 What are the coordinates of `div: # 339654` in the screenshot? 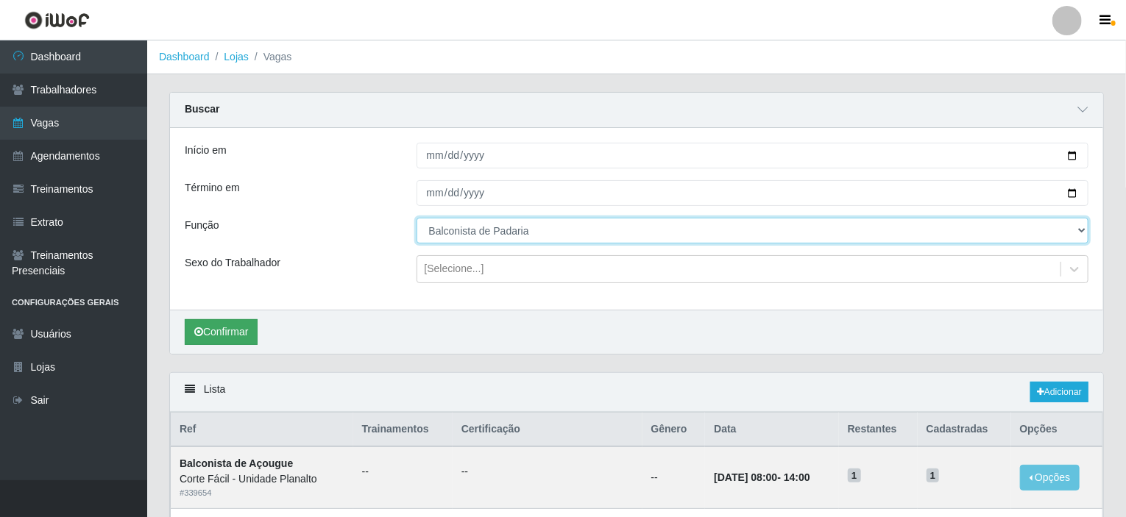 It's located at (262, 493).